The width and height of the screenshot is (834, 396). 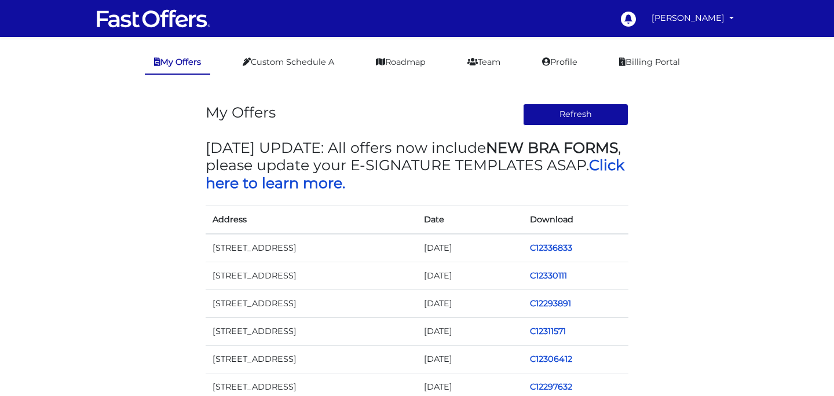 I want to click on a: Profile, so click(x=559, y=62).